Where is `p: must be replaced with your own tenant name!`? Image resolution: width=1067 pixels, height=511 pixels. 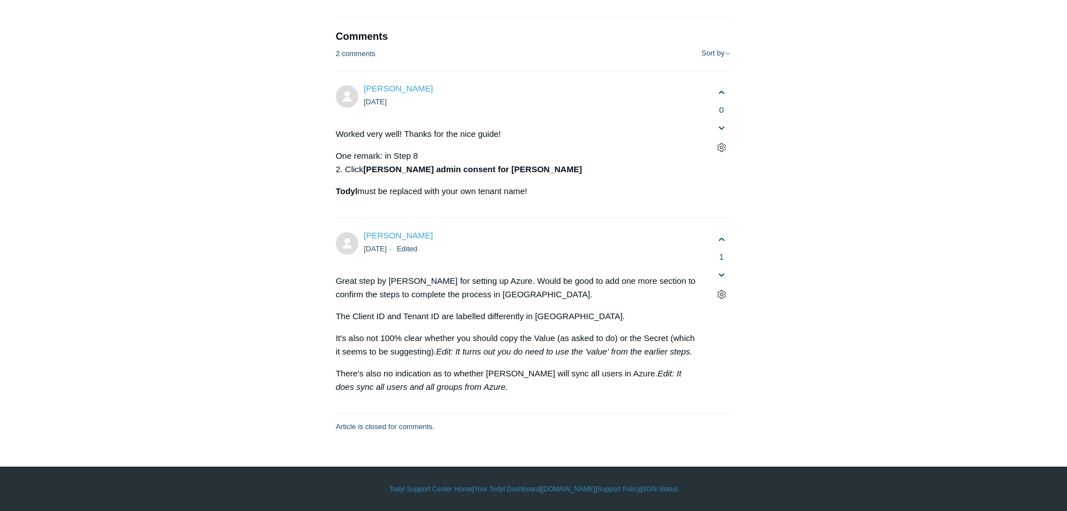
p: must be replaced with your own tenant name! is located at coordinates (518, 191).